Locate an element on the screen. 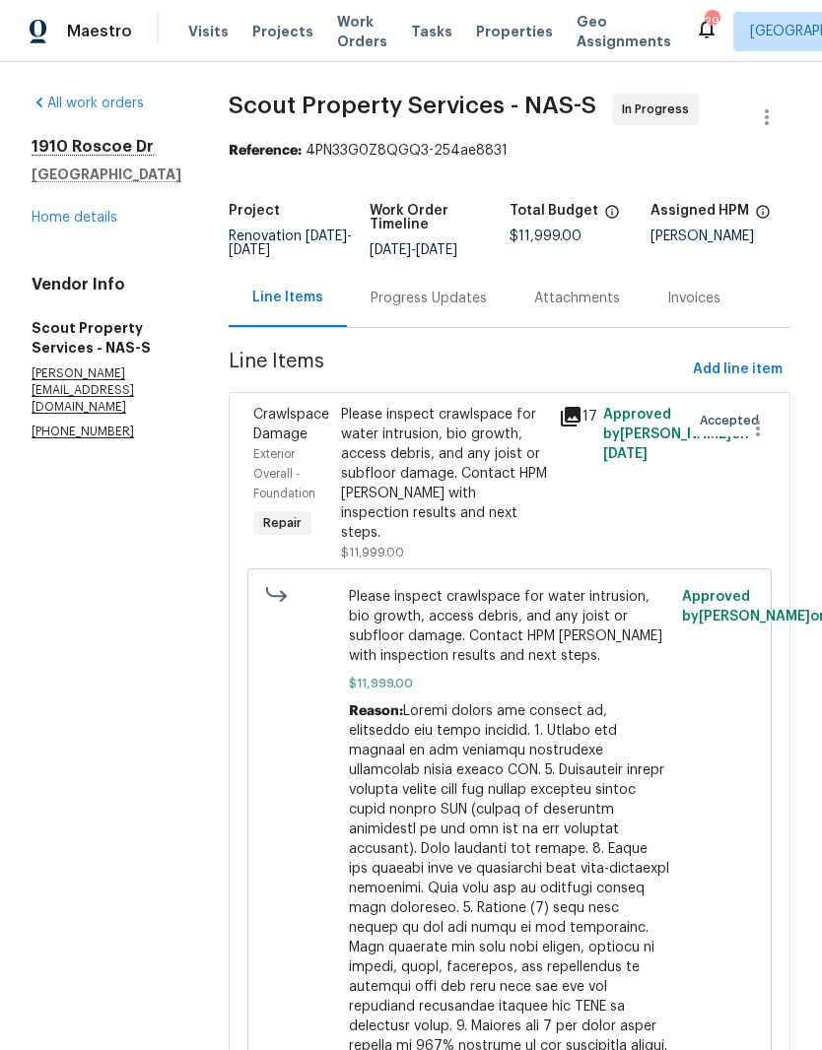 This screenshot has height=1050, width=822. span: Please inspect crawlspace for water intrusion, bio growth, access debris, and any joist or subflo... is located at coordinates (508, 627).